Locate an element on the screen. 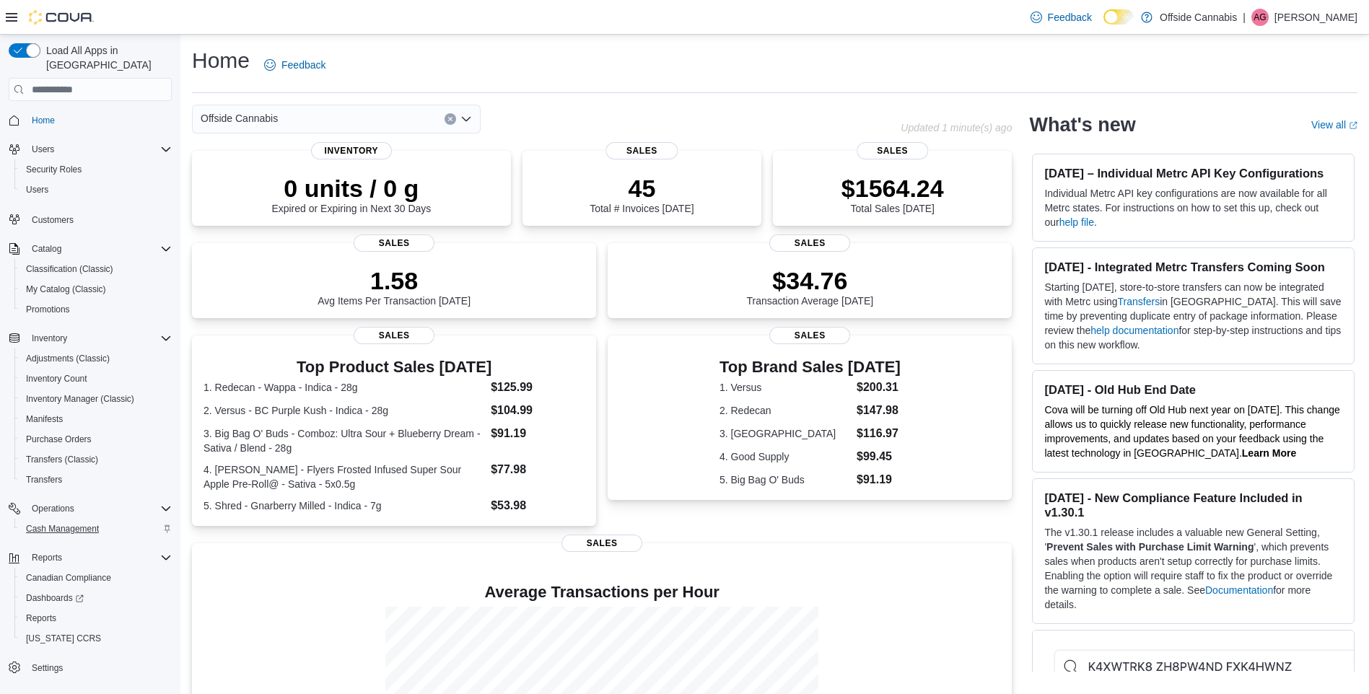 The width and height of the screenshot is (1369, 694). a: Documentation is located at coordinates (1239, 590).